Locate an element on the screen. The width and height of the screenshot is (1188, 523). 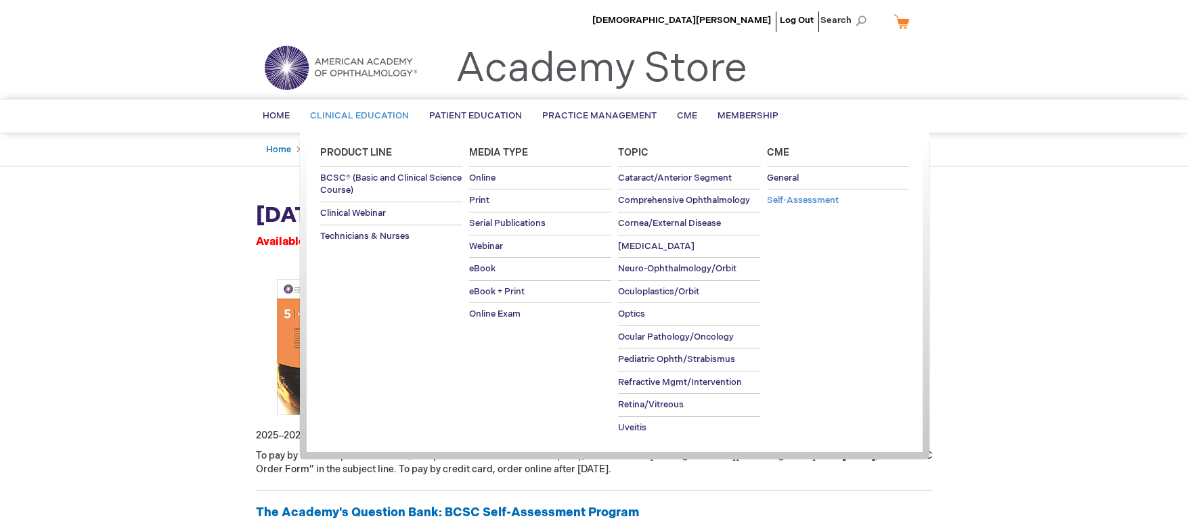
span: Home is located at coordinates (276, 116).